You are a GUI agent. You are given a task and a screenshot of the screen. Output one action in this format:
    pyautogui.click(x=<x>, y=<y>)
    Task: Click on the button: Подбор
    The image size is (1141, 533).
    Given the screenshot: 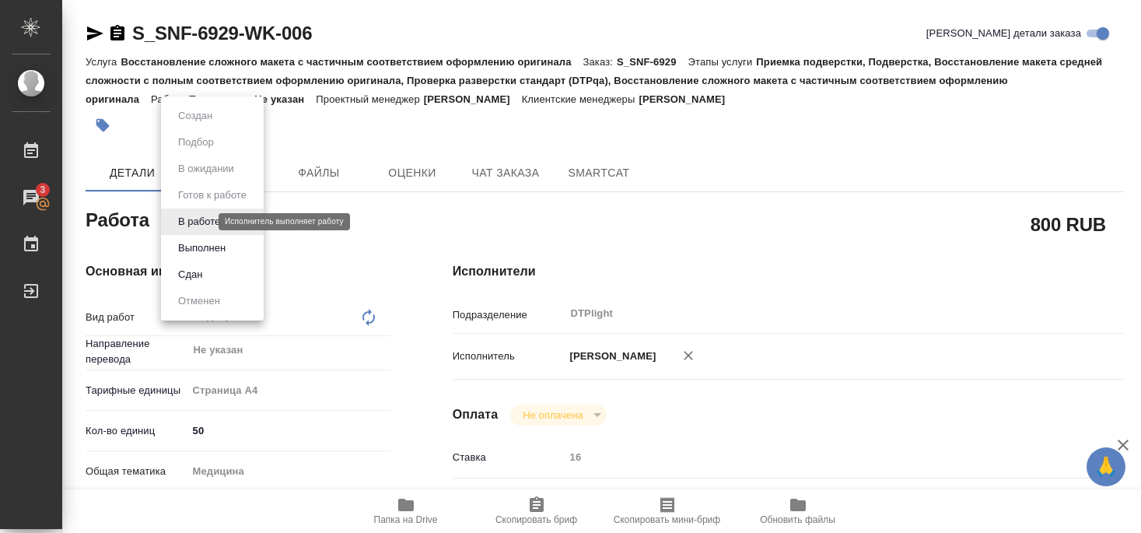 What is the action you would take?
    pyautogui.click(x=196, y=142)
    